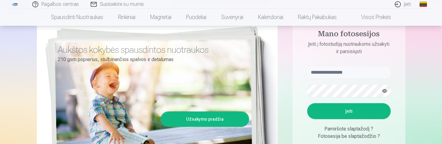 The height and width of the screenshot is (144, 442). What do you see at coordinates (349, 129) in the screenshot?
I see `div: Pamiršote slaptažodį ?` at bounding box center [349, 129].